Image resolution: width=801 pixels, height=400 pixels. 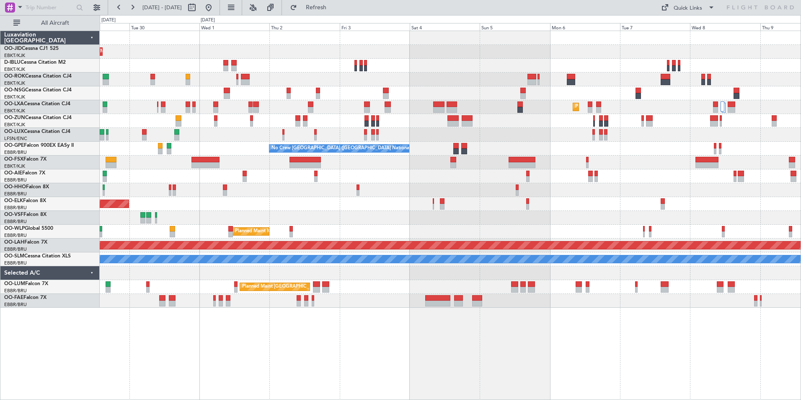 What do you see at coordinates (50, 23) in the screenshot?
I see `button: All Aircraft` at bounding box center [50, 23].